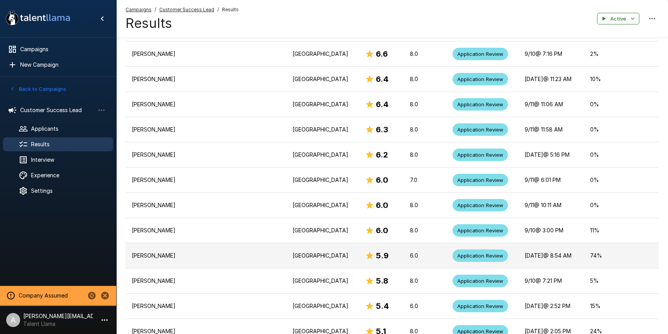  What do you see at coordinates (618, 19) in the screenshot?
I see `button: Active` at bounding box center [618, 19].